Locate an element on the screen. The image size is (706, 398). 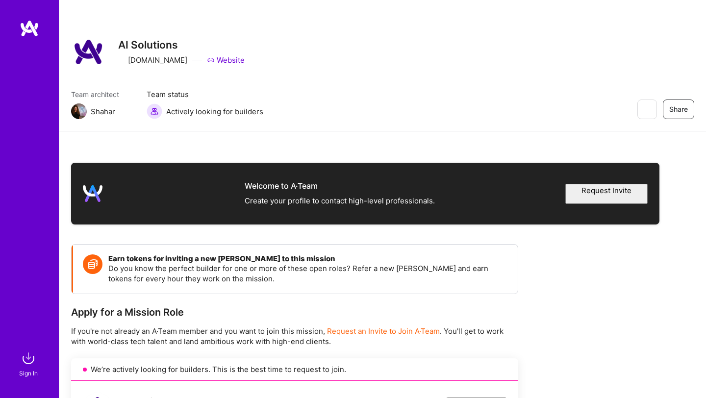
span: Team architect is located at coordinates (99, 94).